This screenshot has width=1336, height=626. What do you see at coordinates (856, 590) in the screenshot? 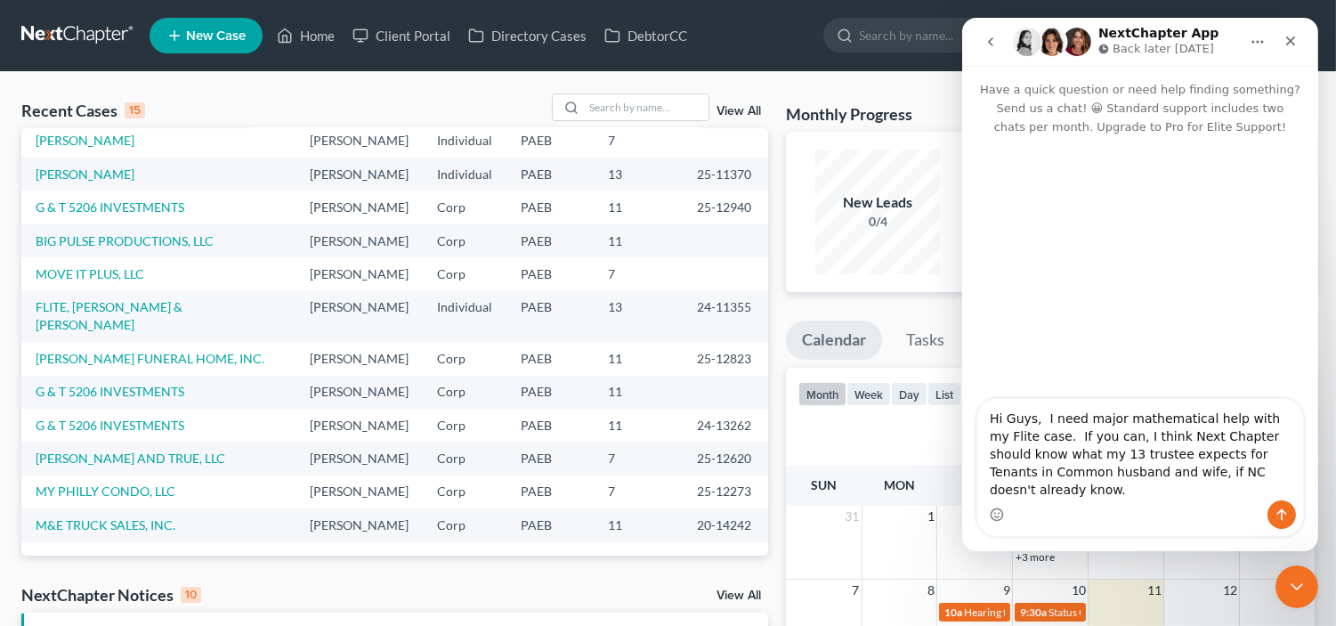
I see `span: 7` at bounding box center [856, 590].